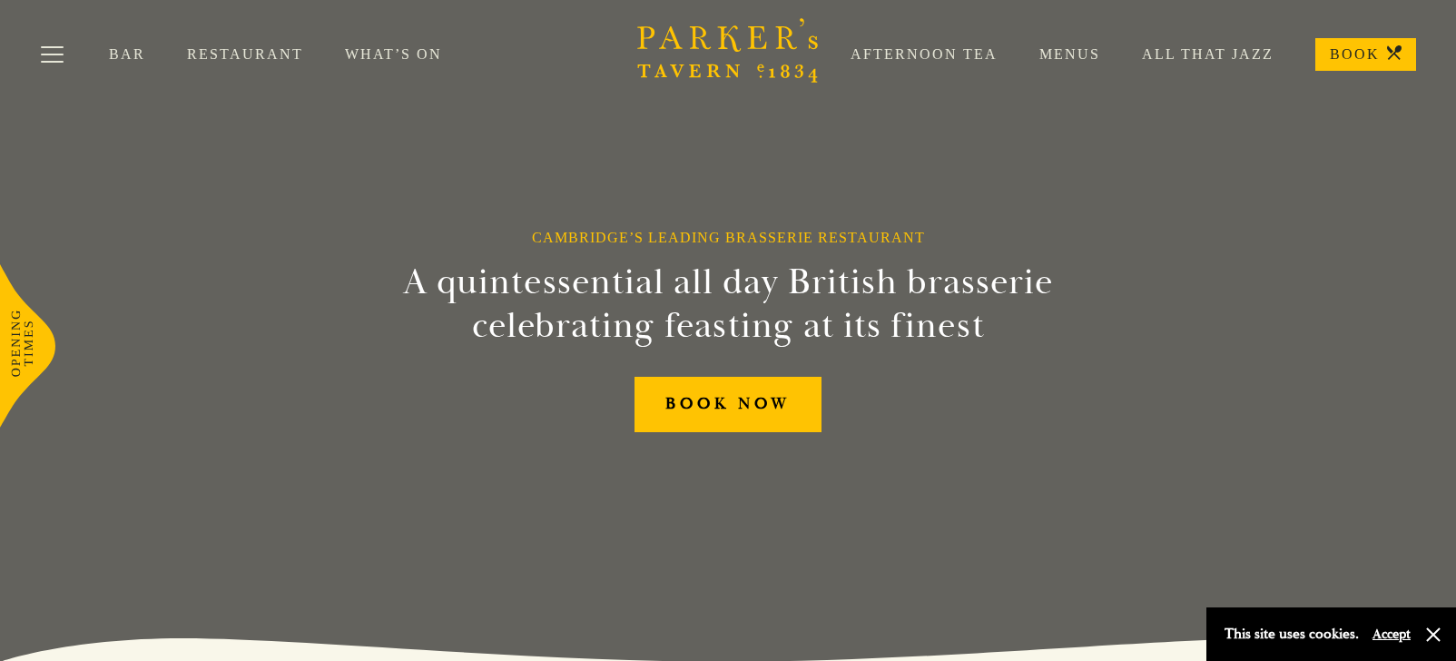 This screenshot has width=1456, height=661. Describe the element at coordinates (728, 237) in the screenshot. I see `h1: Cambridge’s Leading Brasserie Restaurant` at that location.